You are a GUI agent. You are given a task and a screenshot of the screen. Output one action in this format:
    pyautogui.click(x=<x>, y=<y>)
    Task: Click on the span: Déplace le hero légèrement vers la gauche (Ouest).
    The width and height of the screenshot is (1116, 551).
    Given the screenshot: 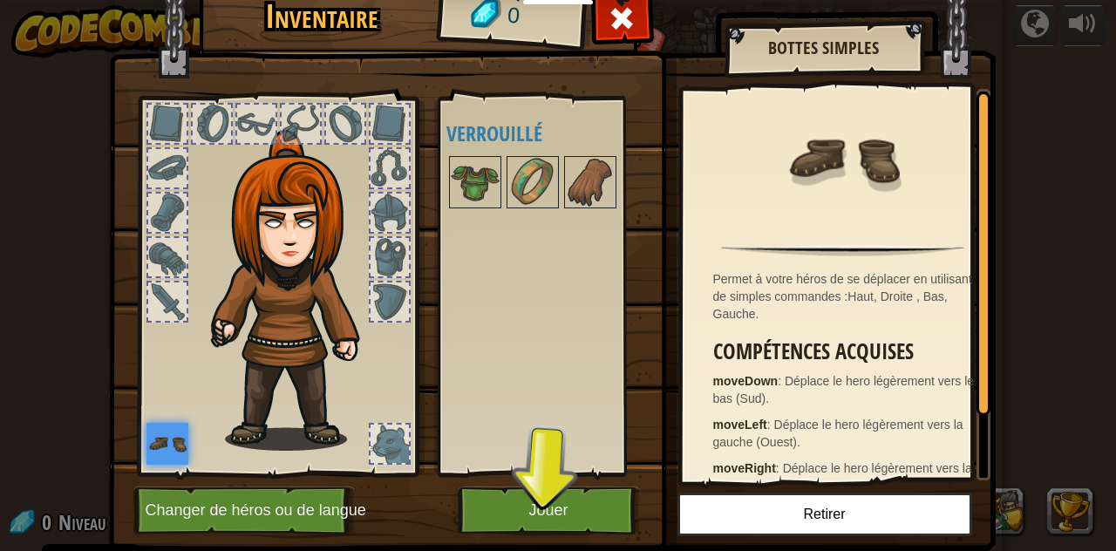 What is the action you would take?
    pyautogui.click(x=838, y=433)
    